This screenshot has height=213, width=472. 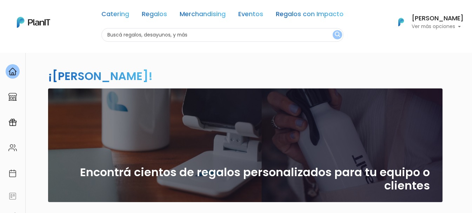 What do you see at coordinates (310, 15) in the screenshot?
I see `a: Regalos con Impacto` at bounding box center [310, 15].